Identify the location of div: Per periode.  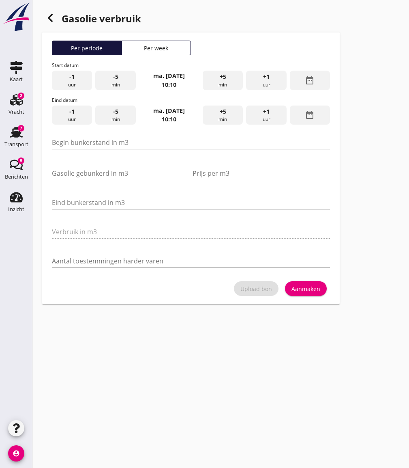
(87, 48).